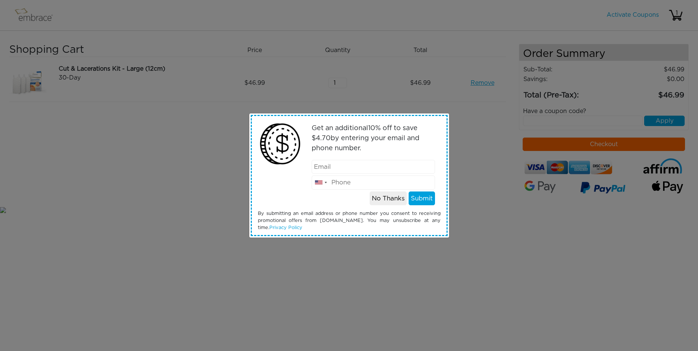  What do you see at coordinates (323, 138) in the screenshot?
I see `span: 4.70` at bounding box center [323, 138].